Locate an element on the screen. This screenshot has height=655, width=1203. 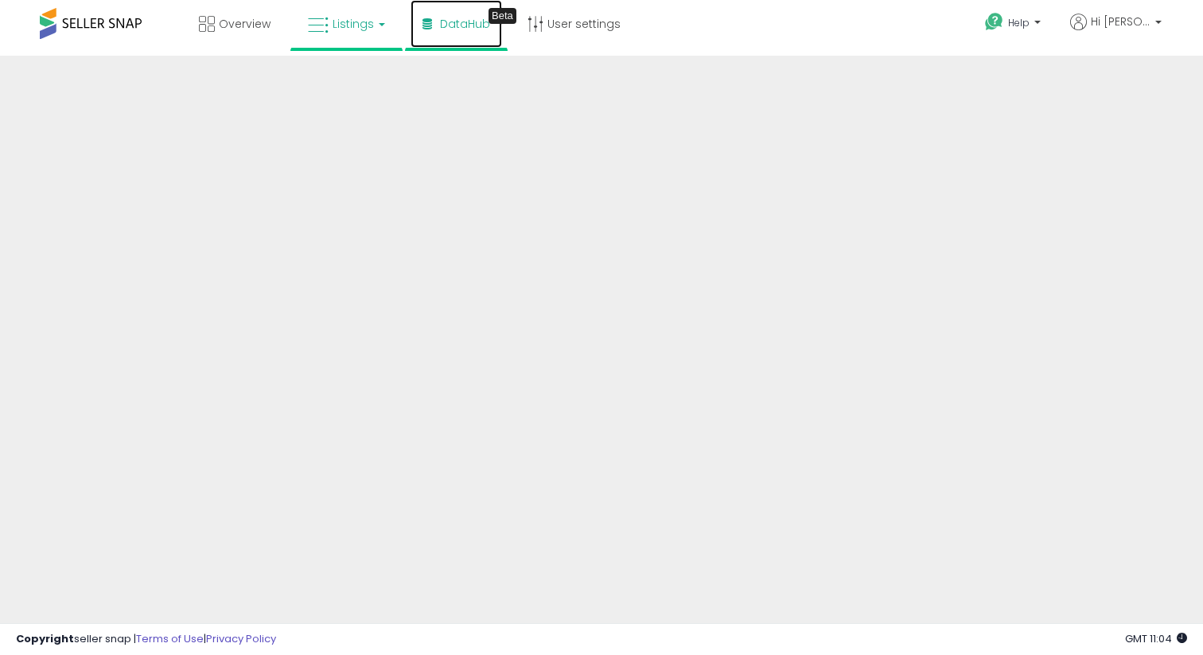
span: 2025-10-12 11:04 GMT is located at coordinates (1156, 638).